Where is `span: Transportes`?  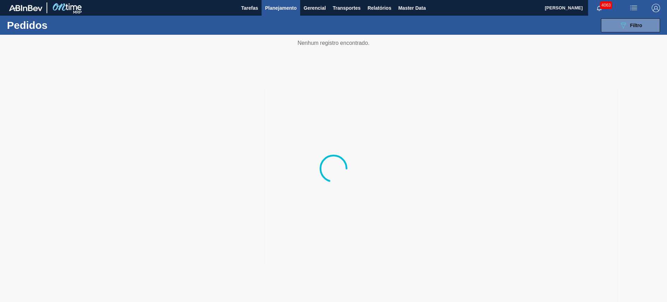
span: Transportes is located at coordinates (347, 8).